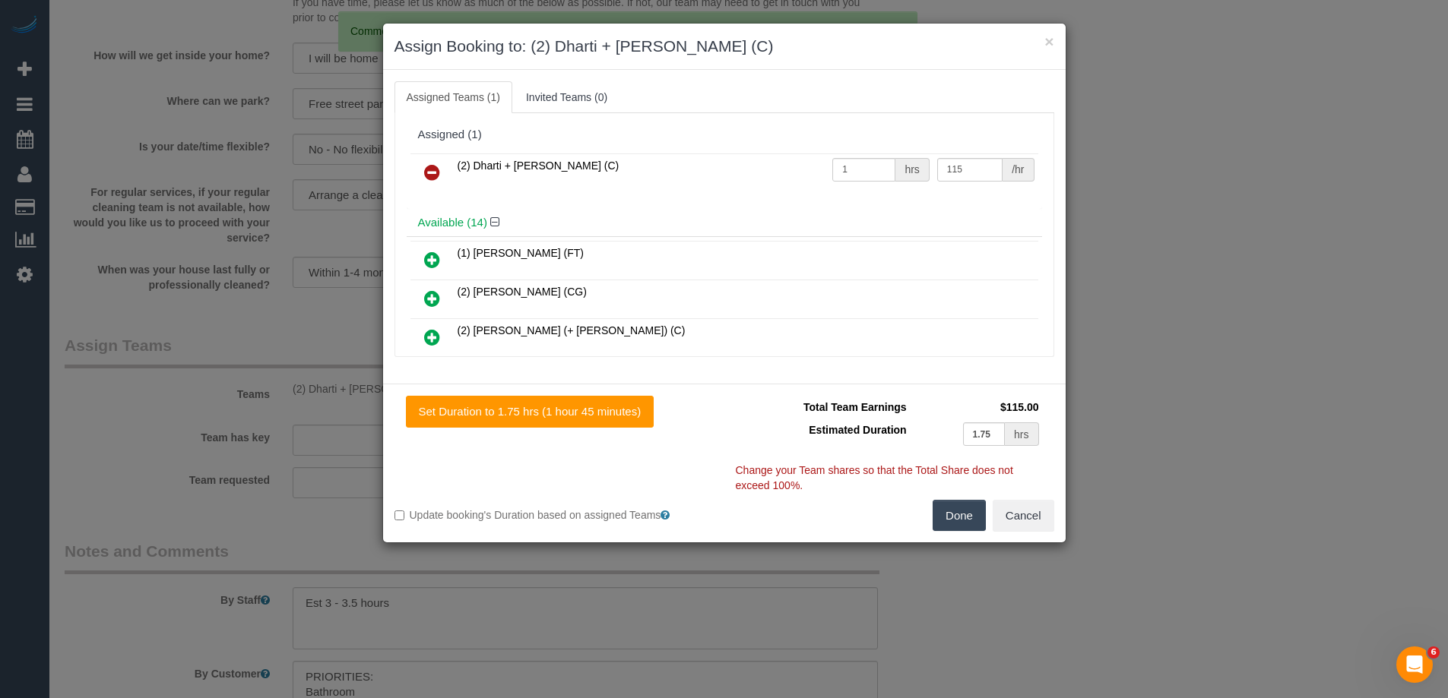 This screenshot has width=1448, height=698. Describe the element at coordinates (1433, 653) in the screenshot. I see `span: 6` at that location.